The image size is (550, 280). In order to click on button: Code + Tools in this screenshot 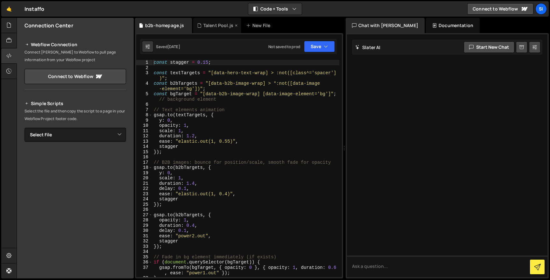, I will do `click(275, 9)`.